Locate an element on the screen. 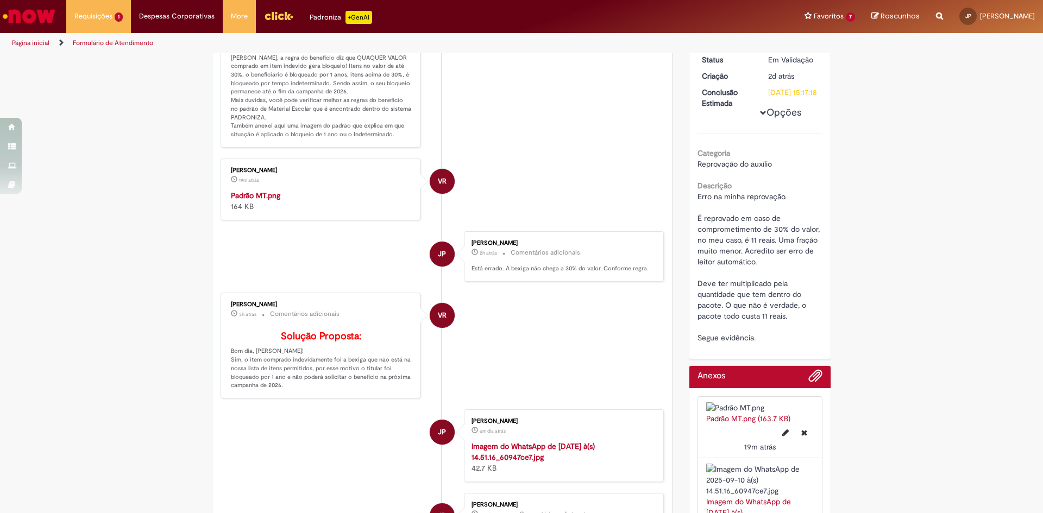  span: 2h atrás is located at coordinates (488, 253).